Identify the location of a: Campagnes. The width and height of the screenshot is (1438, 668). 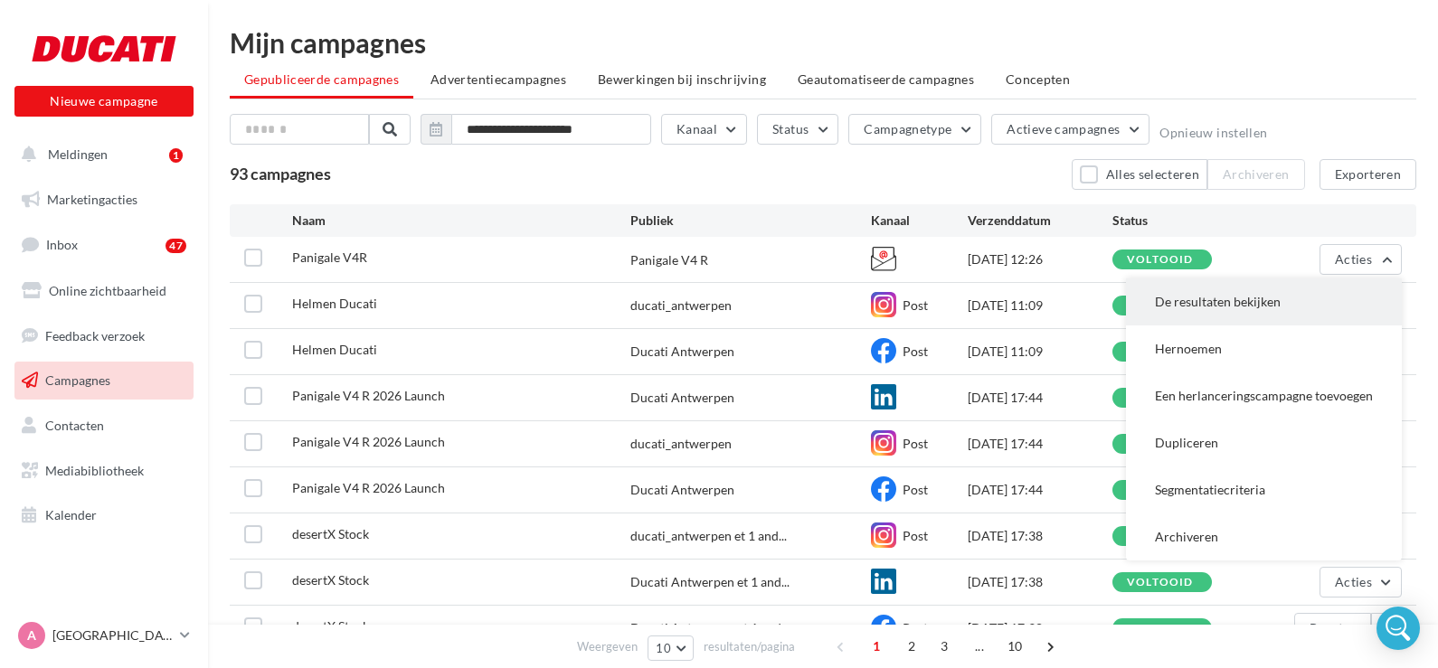
(104, 381).